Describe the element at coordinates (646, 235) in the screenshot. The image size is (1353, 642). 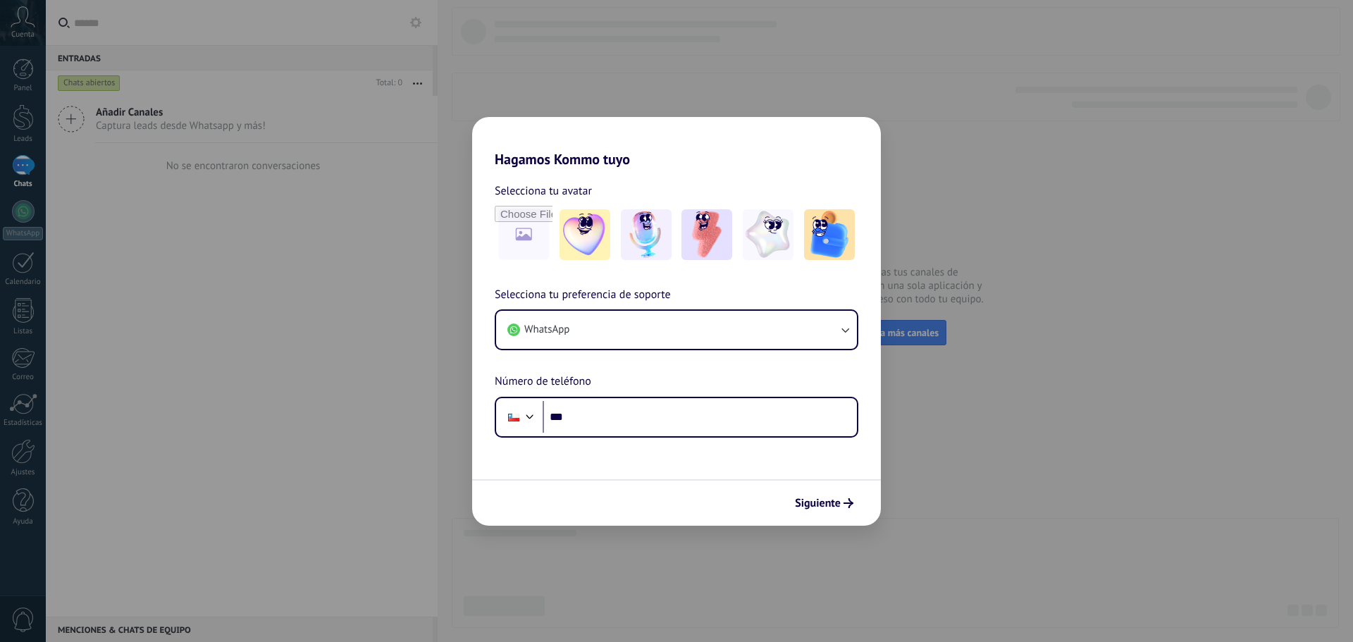
I see `img: -2.jpeg` at that location.